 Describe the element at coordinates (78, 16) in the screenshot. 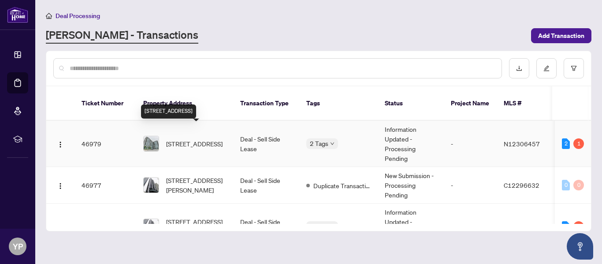

I see `span: Deal Processing` at that location.